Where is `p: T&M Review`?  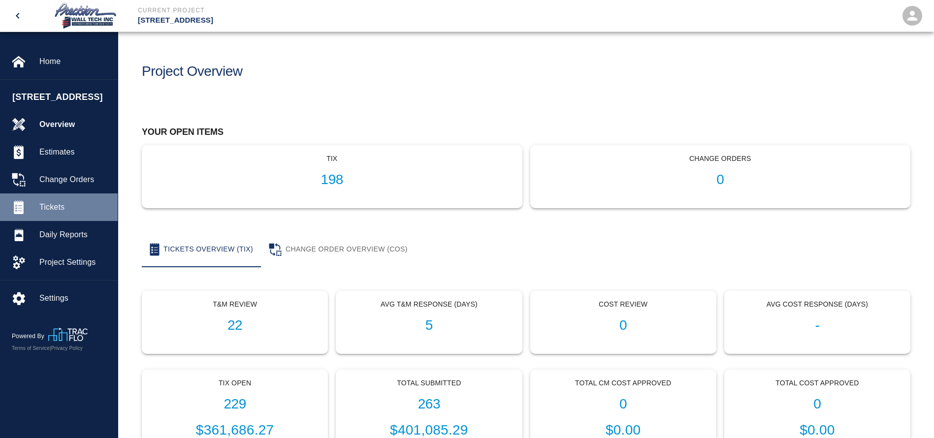
p: T&M Review is located at coordinates (235, 304).